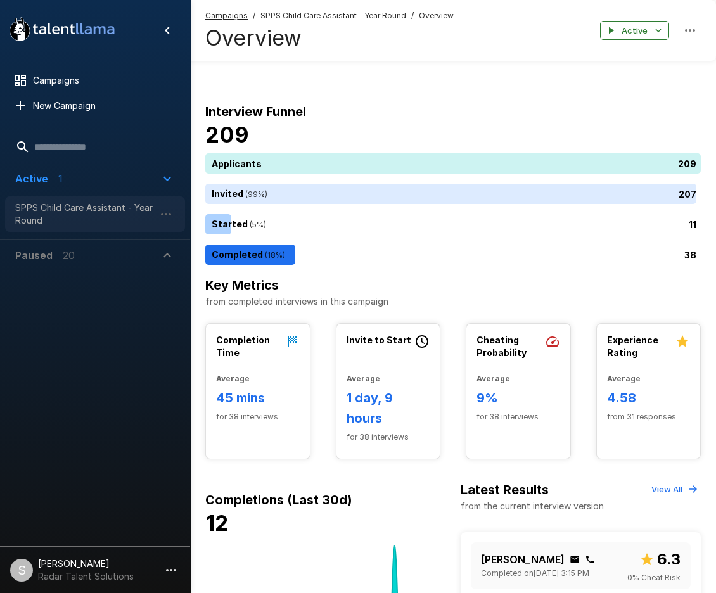 This screenshot has width=716, height=593. What do you see at coordinates (217, 523) in the screenshot?
I see `b: 12` at bounding box center [217, 523].